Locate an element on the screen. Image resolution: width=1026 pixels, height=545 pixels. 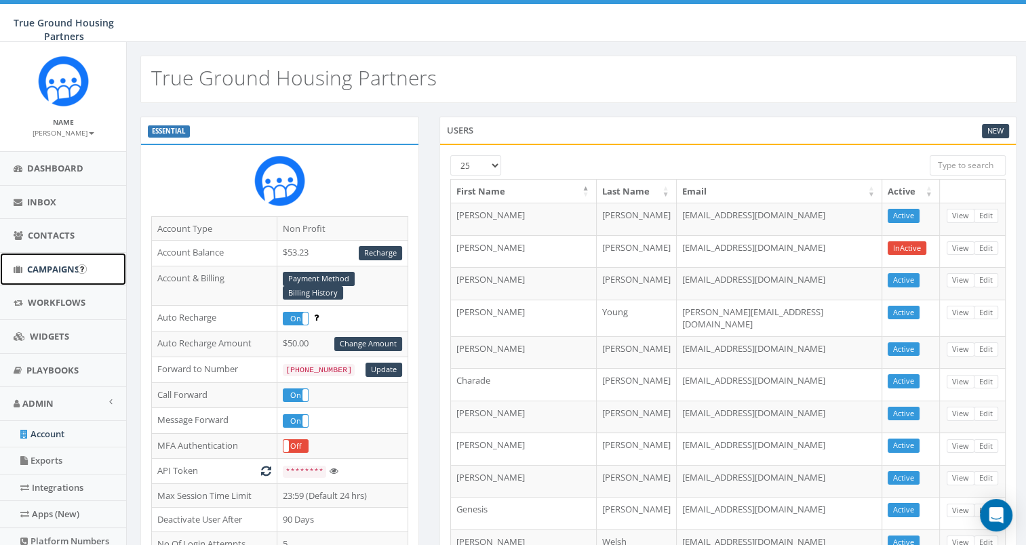
a: Payment Method is located at coordinates (319, 279).